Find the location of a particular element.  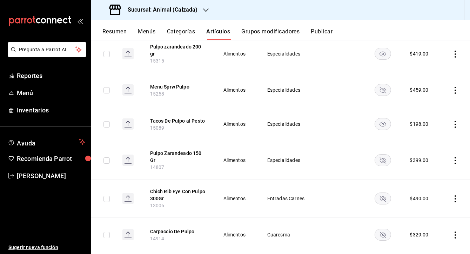

span: Entradas Carnes is located at coordinates (289, 198).